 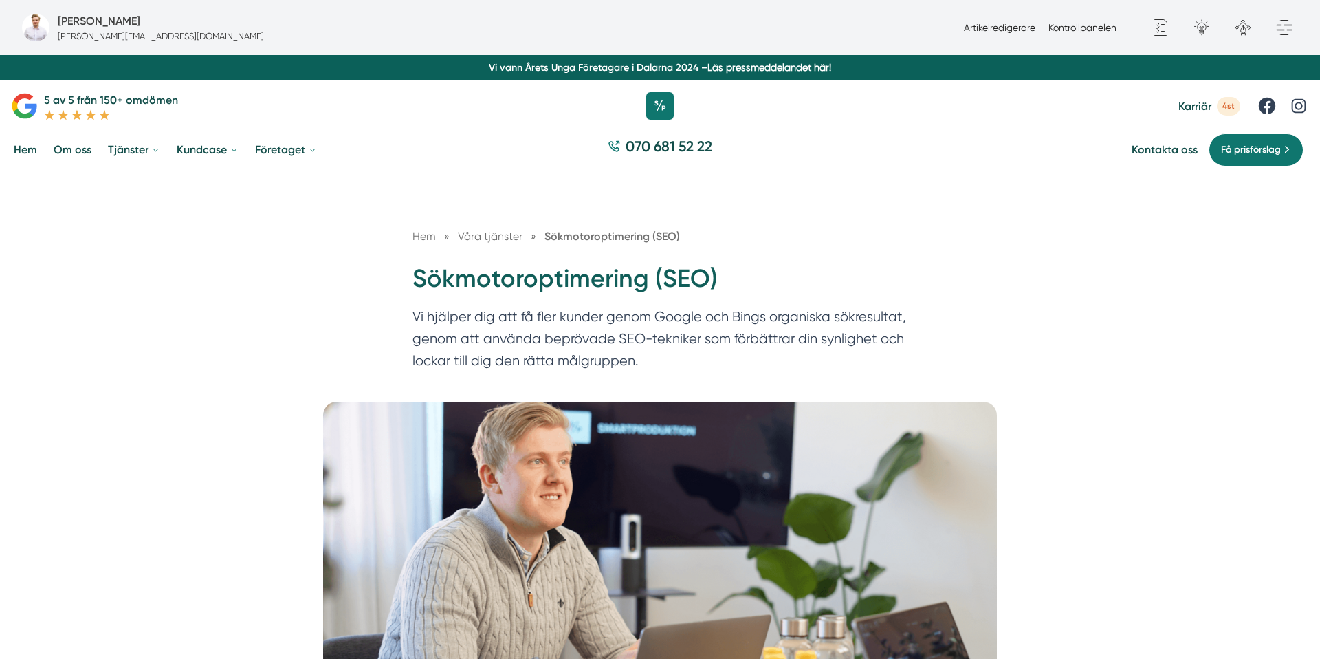 What do you see at coordinates (1228, 106) in the screenshot?
I see `span: 4st` at bounding box center [1228, 106].